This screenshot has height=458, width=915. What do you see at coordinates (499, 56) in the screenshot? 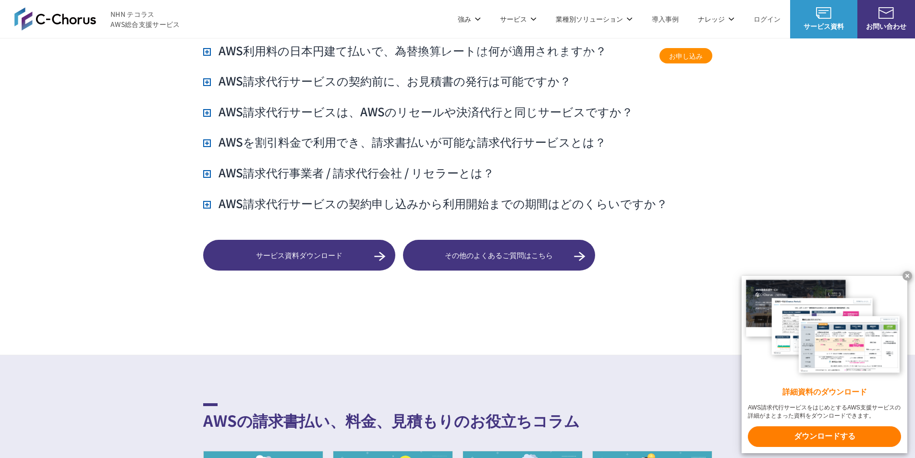
I see `a: 特長・メリット` at bounding box center [499, 56].